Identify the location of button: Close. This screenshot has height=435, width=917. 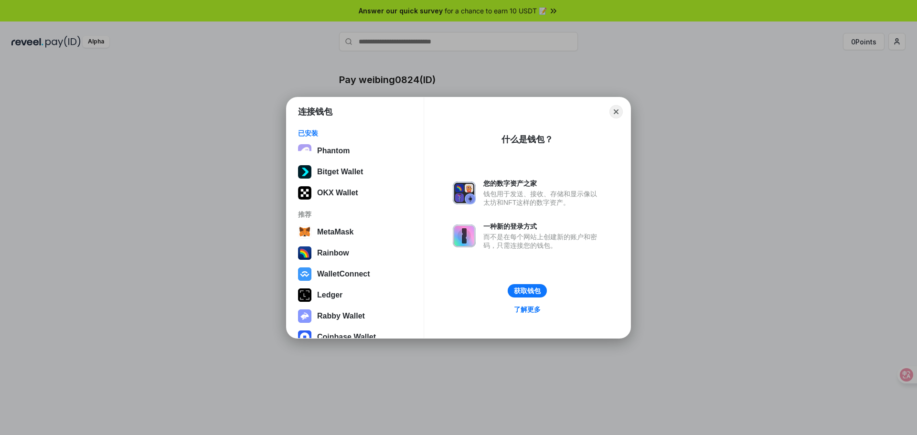
(616, 112).